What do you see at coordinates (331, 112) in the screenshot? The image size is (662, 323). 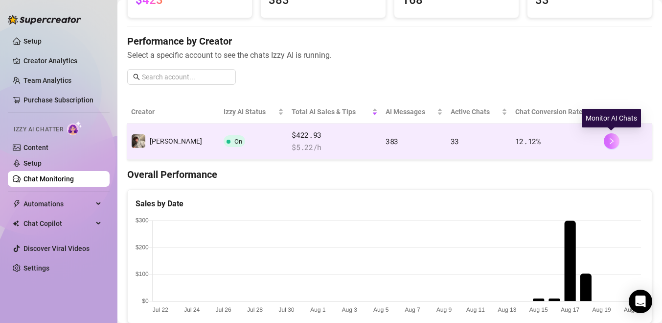 I see `span: Total AI Sales & Tips` at bounding box center [331, 112].